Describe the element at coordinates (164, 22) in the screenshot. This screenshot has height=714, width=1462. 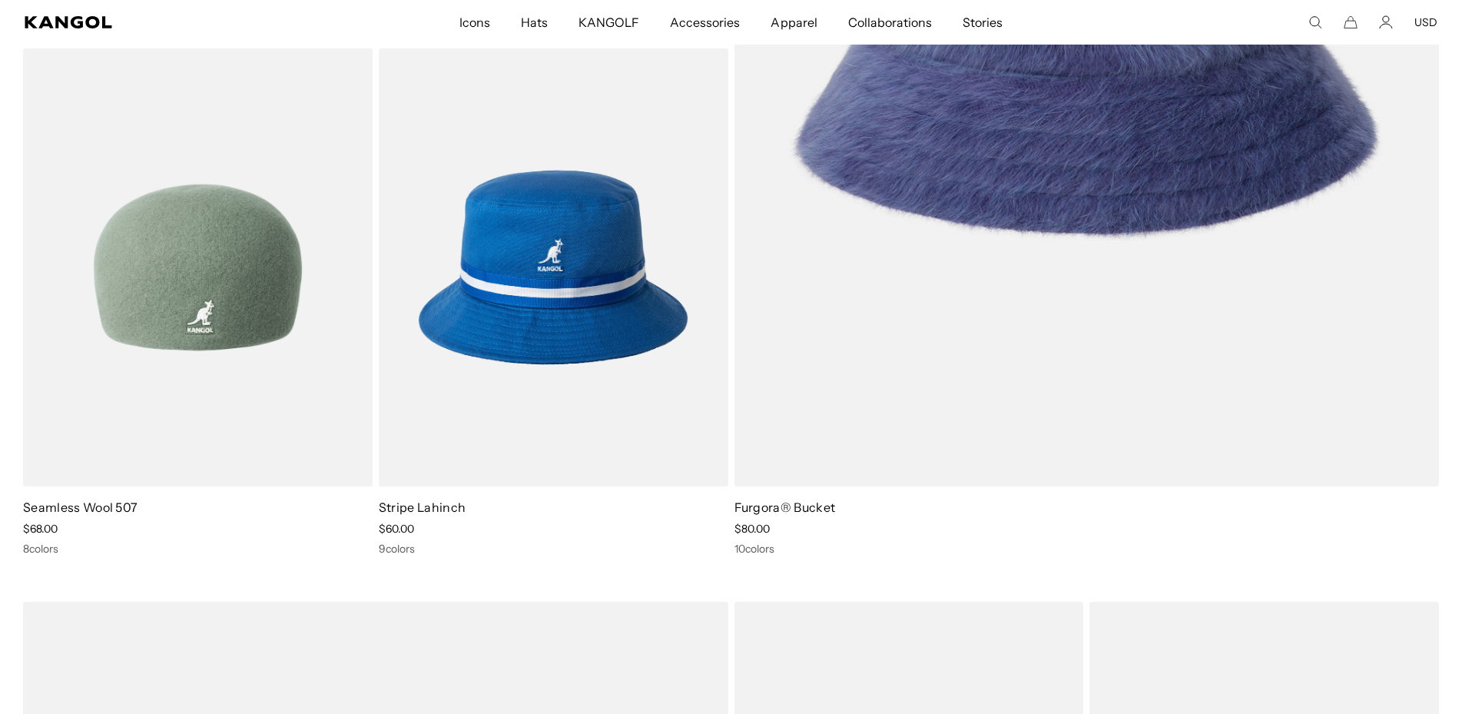
I see `a: Kangol` at that location.